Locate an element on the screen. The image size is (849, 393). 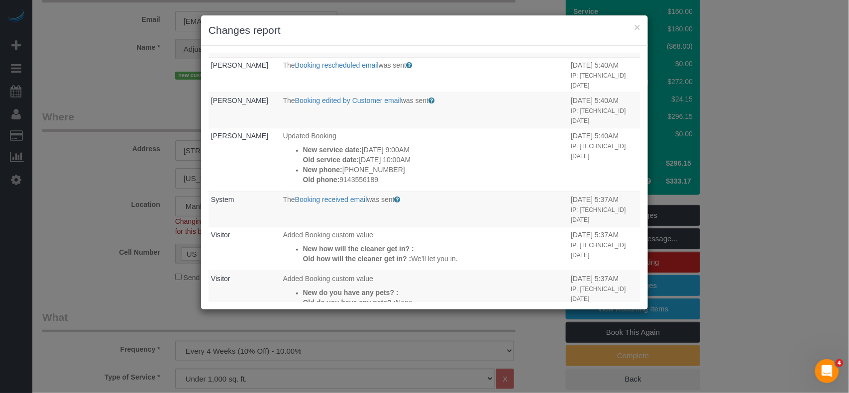
p: 9143556189 is located at coordinates (434, 180).